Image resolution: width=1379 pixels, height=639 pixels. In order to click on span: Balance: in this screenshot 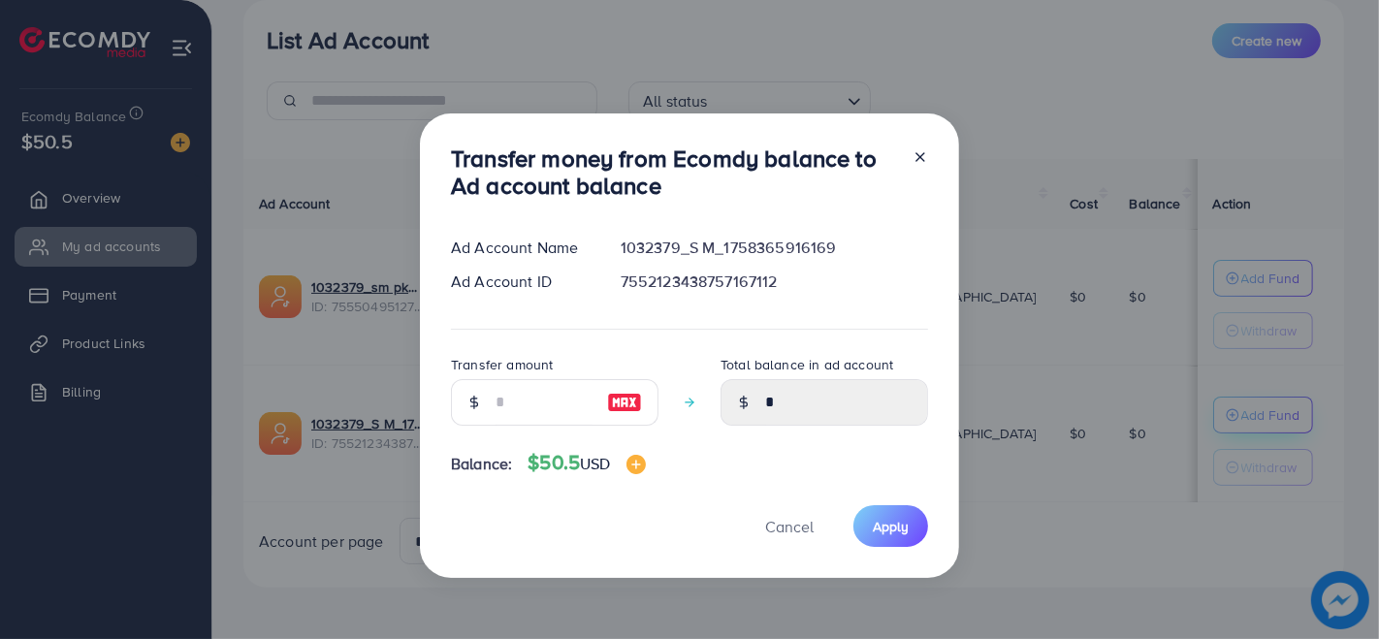, I will do `click(481, 464)`.